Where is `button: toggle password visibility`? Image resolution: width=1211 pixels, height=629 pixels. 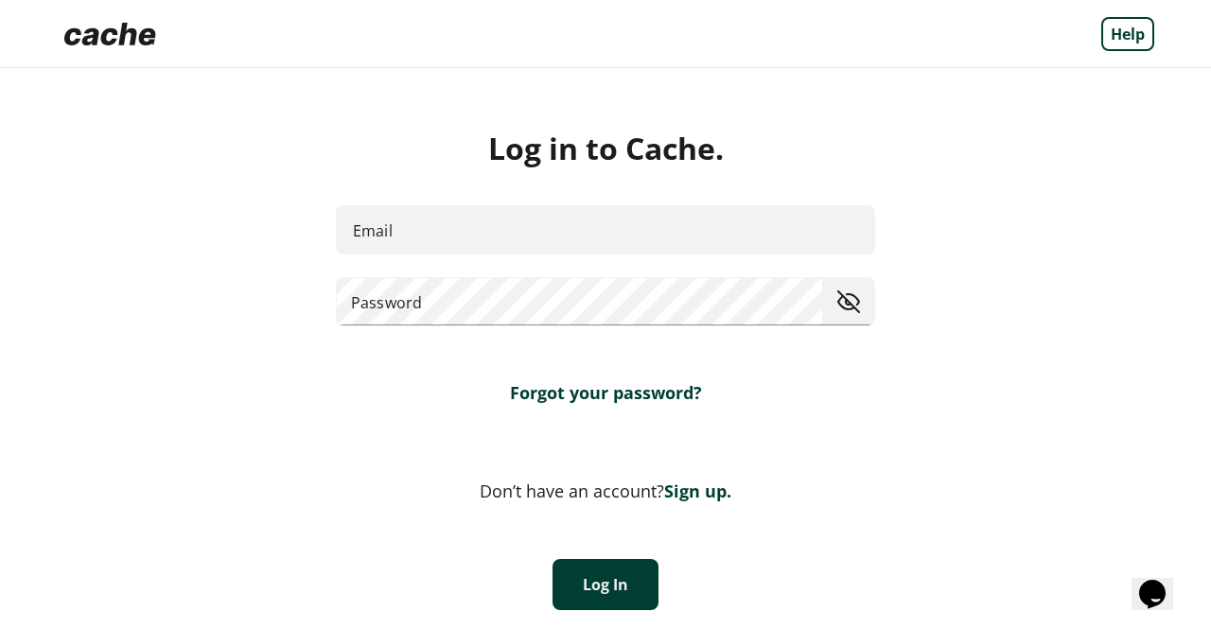 button: toggle password visibility is located at coordinates (849, 302).